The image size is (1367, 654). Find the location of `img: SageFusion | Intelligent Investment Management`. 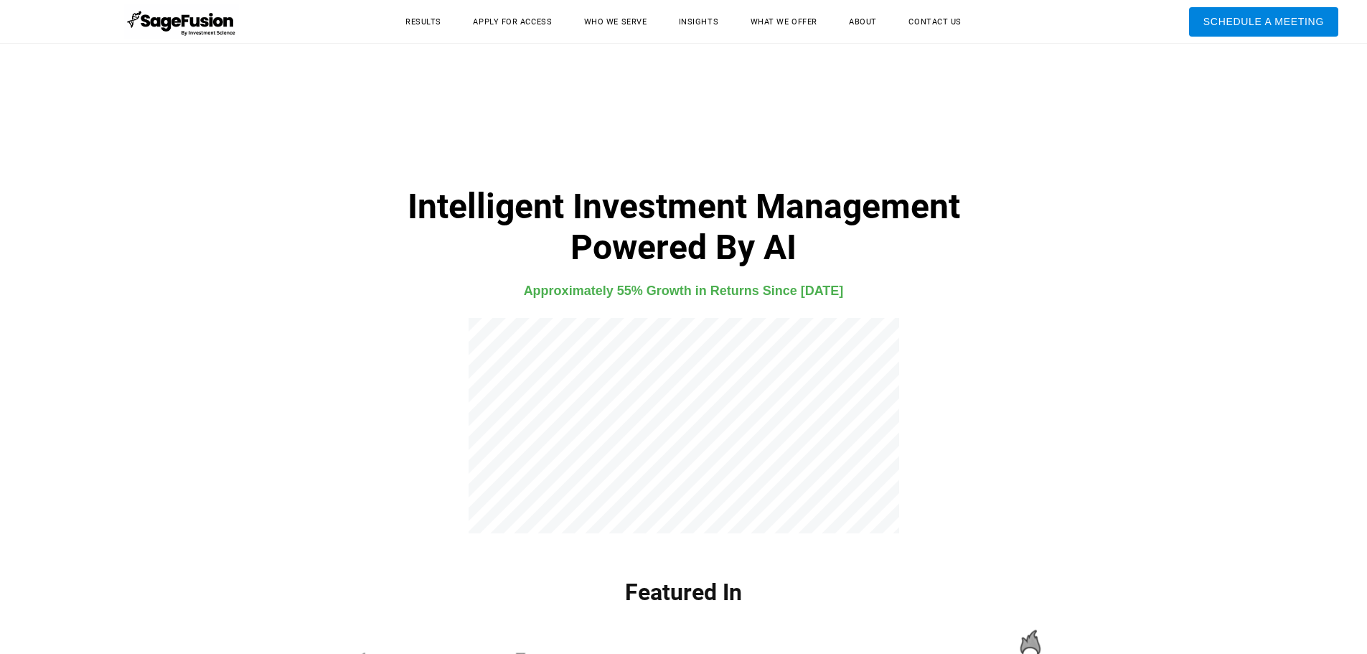

img: SageFusion | Intelligent Investment Management is located at coordinates (182, 22).